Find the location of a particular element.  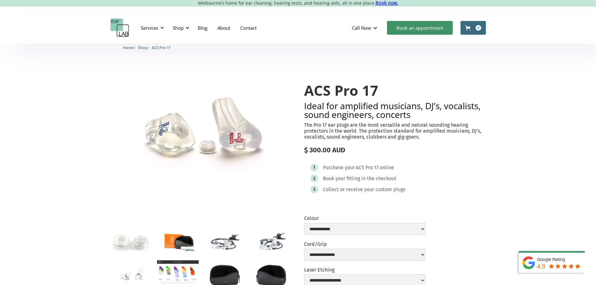

div: 2 is located at coordinates (314, 178).